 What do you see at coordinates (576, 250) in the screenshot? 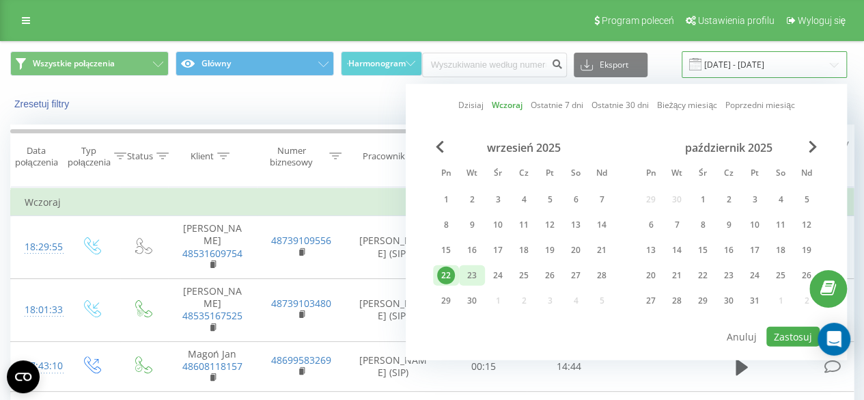
I see `div: 20` at bounding box center [576, 250].